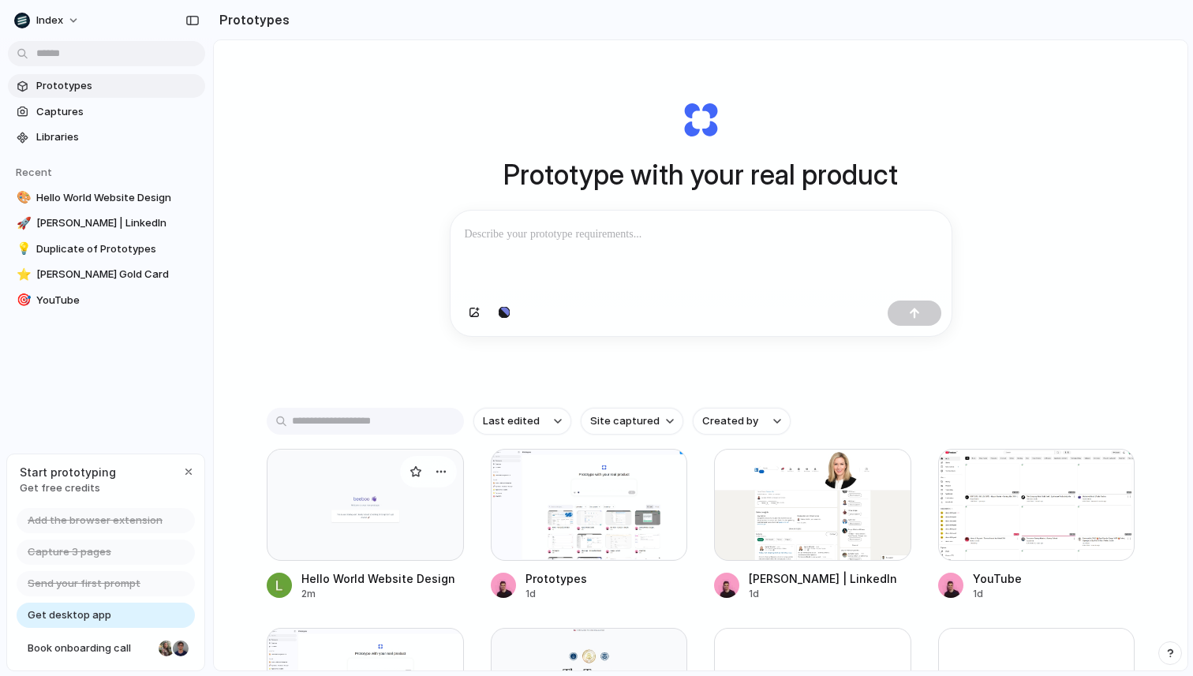 This screenshot has height=676, width=1193. Describe the element at coordinates (118, 301) in the screenshot. I see `span: YouTube` at that location.